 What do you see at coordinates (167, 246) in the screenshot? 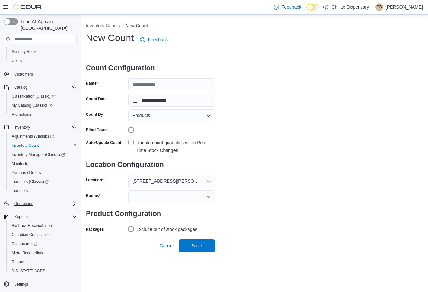
I see `button: Cancel` at bounding box center [167, 246].